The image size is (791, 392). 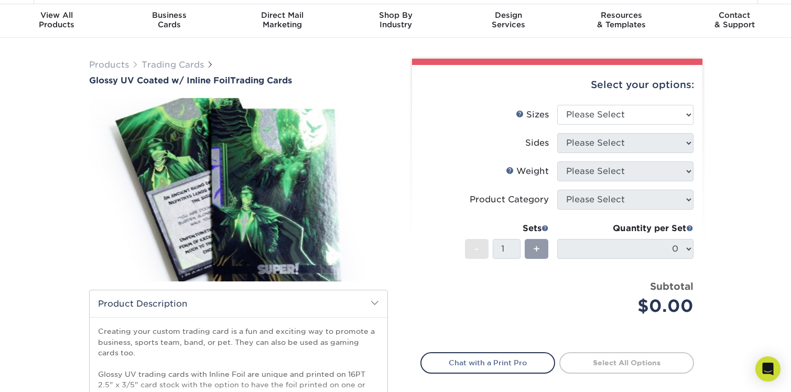 What do you see at coordinates (532, 115) in the screenshot?
I see `div: Sizes` at bounding box center [532, 115].